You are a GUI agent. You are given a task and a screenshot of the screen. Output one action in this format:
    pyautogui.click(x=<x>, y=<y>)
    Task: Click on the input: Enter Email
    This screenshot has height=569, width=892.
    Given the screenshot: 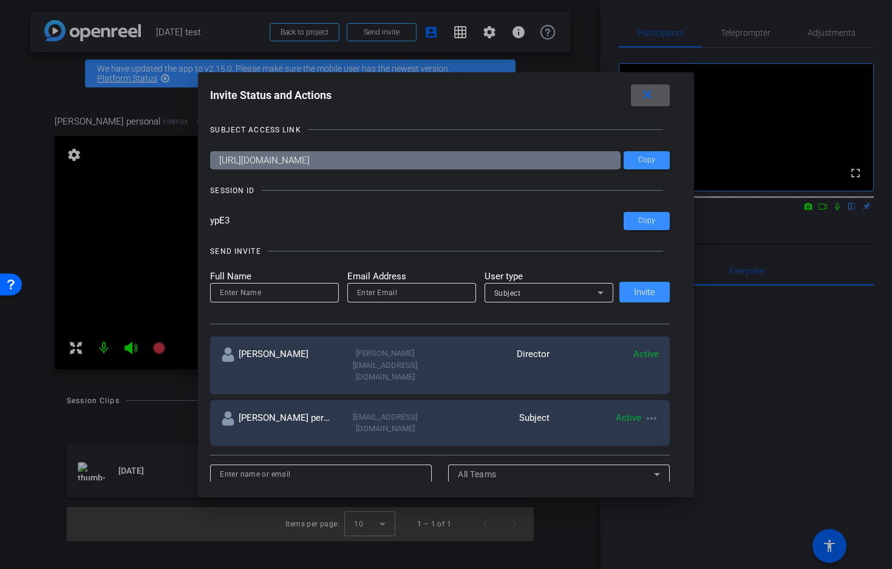 What is the action you would take?
    pyautogui.click(x=412, y=293)
    